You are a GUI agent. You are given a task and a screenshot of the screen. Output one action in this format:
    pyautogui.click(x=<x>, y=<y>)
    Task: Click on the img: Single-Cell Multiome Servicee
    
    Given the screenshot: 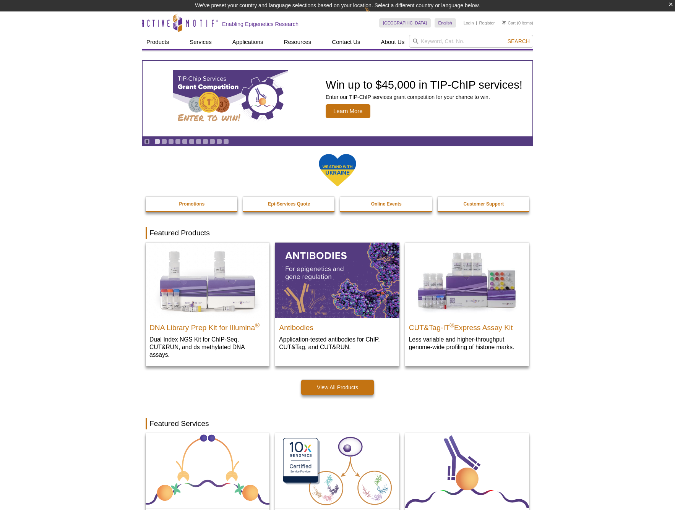 What is the action you would take?
    pyautogui.click(x=337, y=471)
    